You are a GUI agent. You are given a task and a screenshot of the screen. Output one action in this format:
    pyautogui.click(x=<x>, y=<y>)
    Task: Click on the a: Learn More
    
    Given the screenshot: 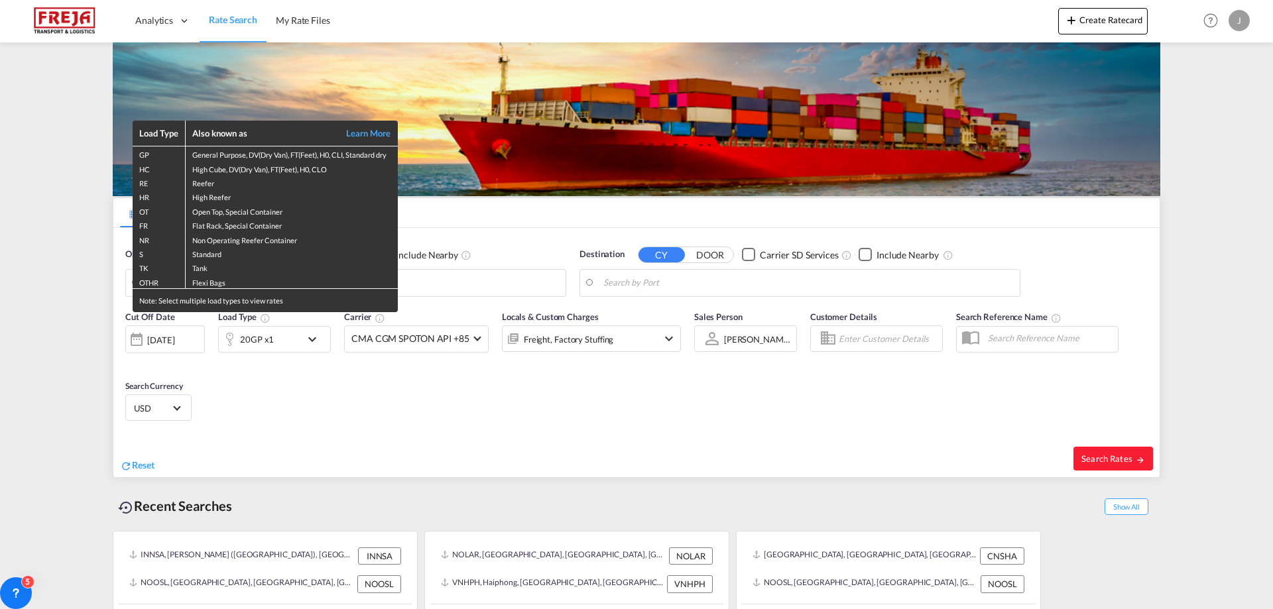 What is the action you would take?
    pyautogui.click(x=361, y=133)
    